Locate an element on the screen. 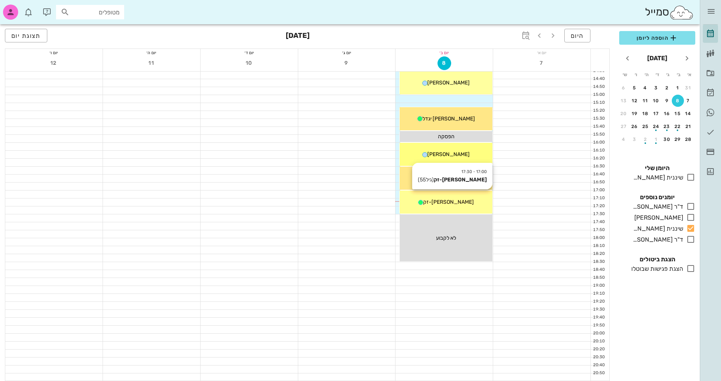  div: 9 is located at coordinates (667, 101).